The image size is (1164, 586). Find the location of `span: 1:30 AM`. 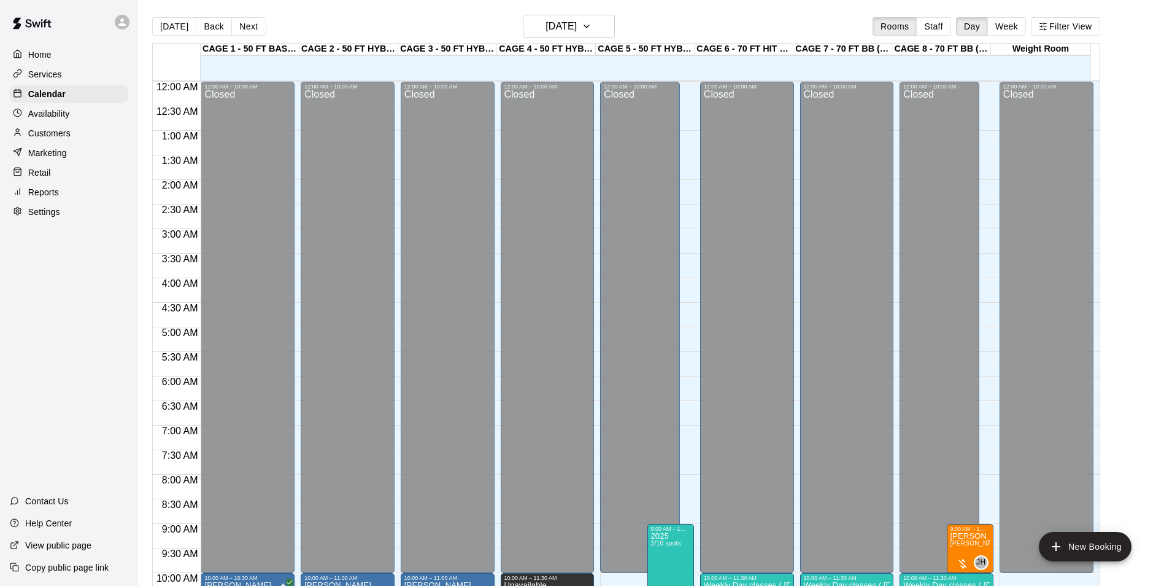

span: 1:30 AM is located at coordinates (180, 160).